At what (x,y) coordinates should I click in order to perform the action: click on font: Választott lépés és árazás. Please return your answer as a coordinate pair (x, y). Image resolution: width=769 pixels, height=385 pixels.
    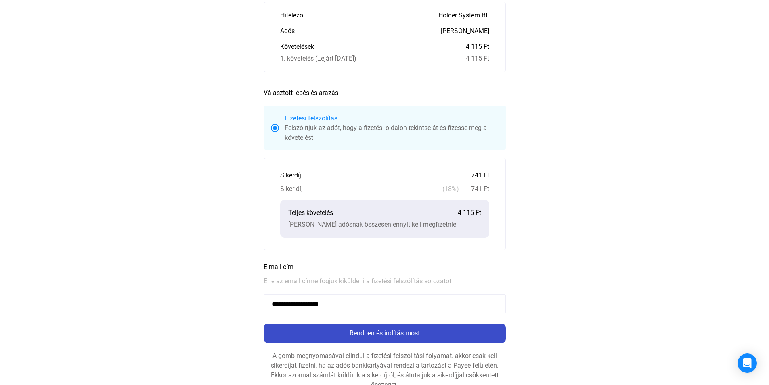
    Looking at the image, I should click on (301, 92).